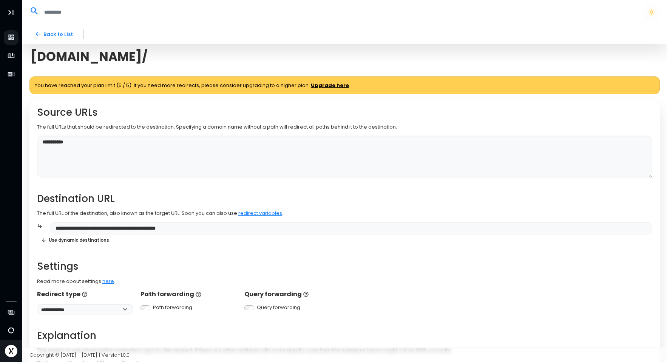 This screenshot has height=362, width=667. Describe the element at coordinates (345, 198) in the screenshot. I see `h2: Destination URL` at that location.